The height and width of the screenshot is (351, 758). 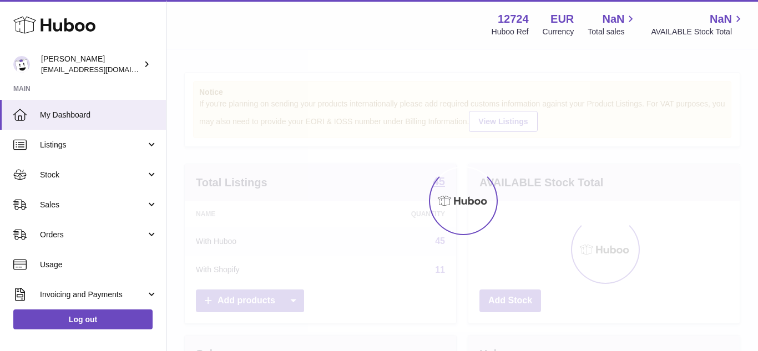 What do you see at coordinates (93, 145) in the screenshot?
I see `span: Listings` at bounding box center [93, 145].